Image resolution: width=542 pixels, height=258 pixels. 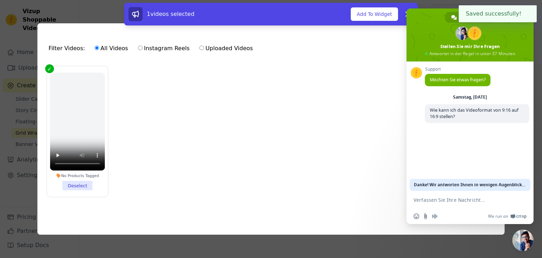 I want to click on span: Audionachricht aufzeichnen, so click(x=435, y=216).